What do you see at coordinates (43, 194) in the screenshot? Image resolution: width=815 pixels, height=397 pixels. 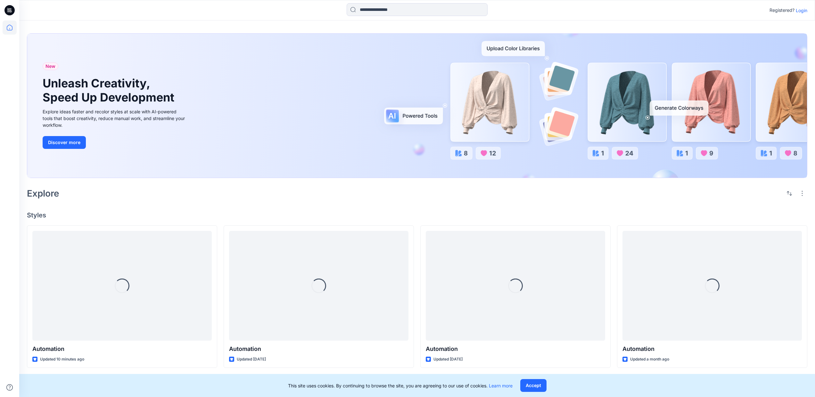 I see `h2: Explore` at bounding box center [43, 194].